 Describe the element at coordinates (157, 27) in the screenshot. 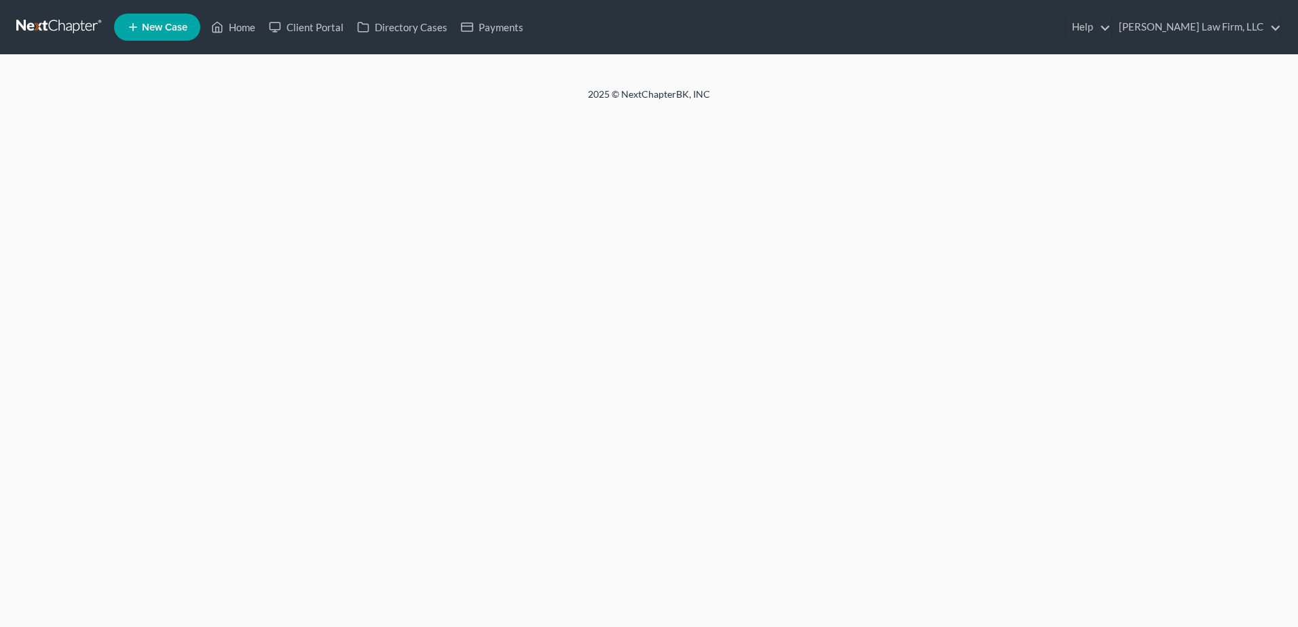

I see `new-legal-case-button: New Case` at that location.